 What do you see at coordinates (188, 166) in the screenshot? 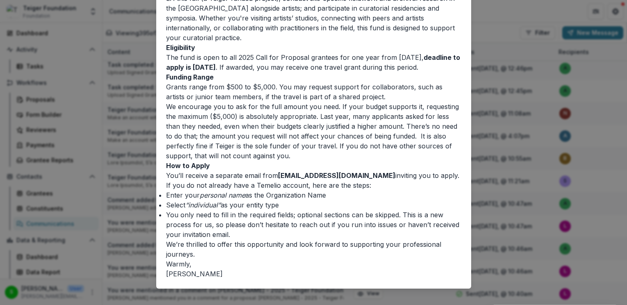
I see `strong: How to Apply` at bounding box center [188, 166].